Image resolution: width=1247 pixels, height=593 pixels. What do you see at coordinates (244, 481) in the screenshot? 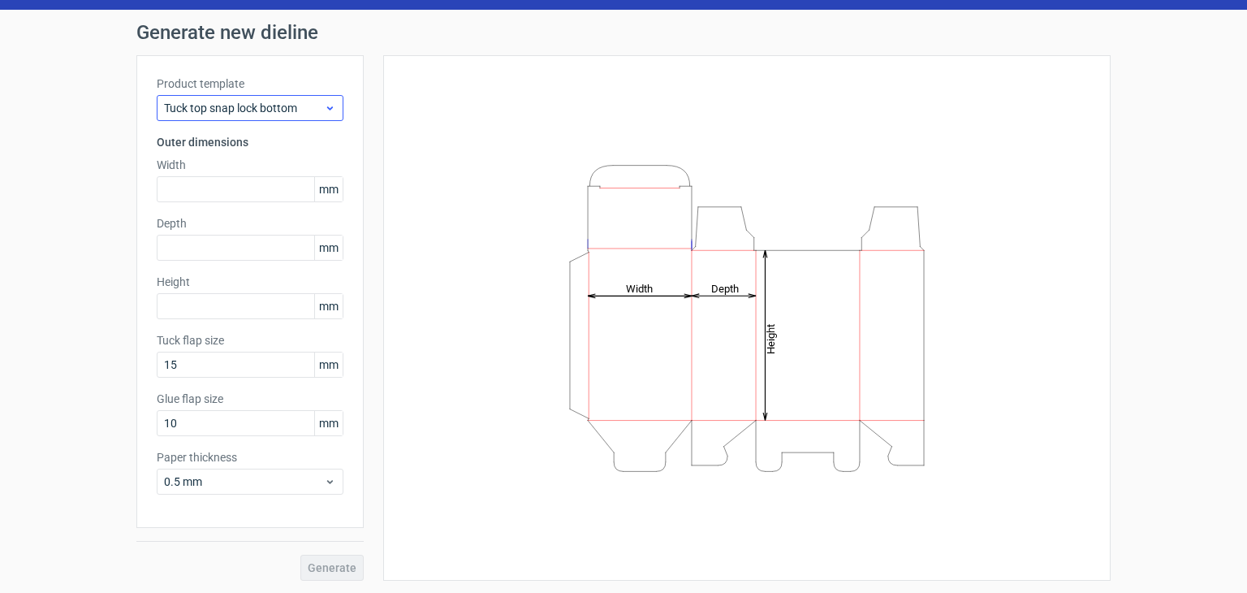
I see `span: 0.5 mm` at bounding box center [244, 481].